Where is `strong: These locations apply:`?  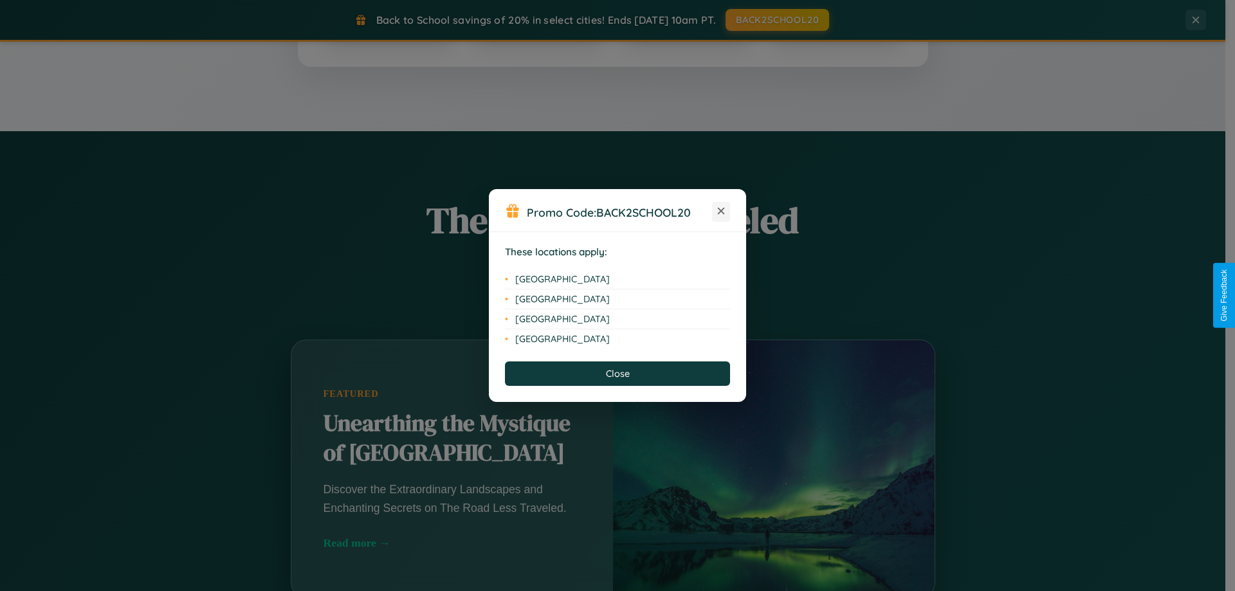
strong: These locations apply: is located at coordinates (556, 252).